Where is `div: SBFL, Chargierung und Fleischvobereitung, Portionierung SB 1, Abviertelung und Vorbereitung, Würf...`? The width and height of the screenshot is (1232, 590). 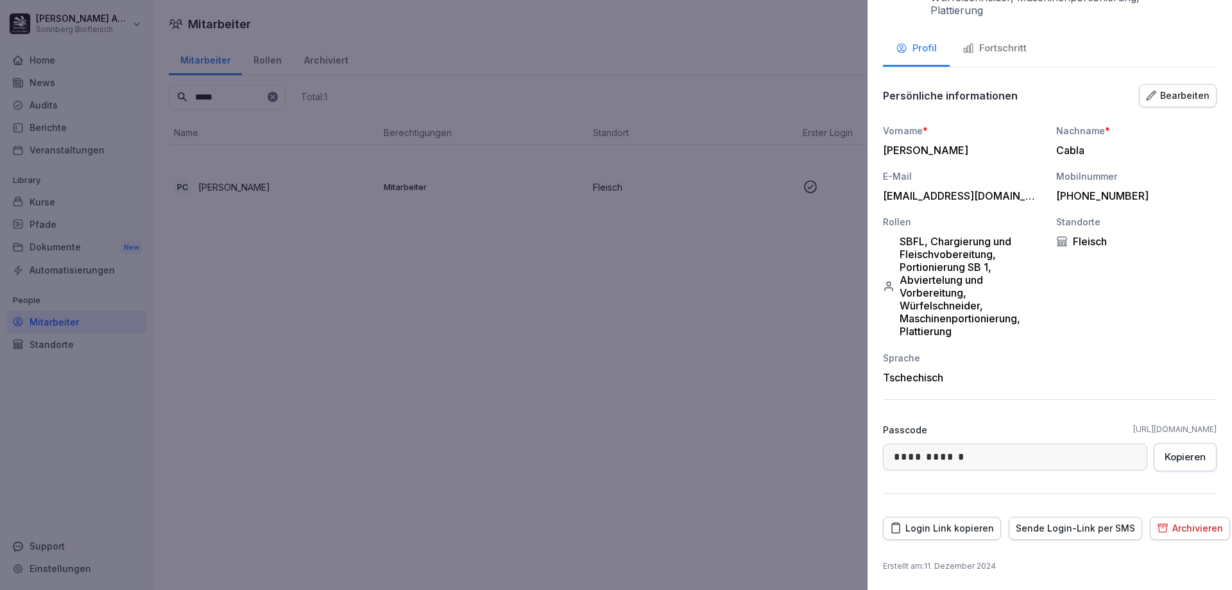 div: SBFL, Chargierung und Fleischvobereitung, Portionierung SB 1, Abviertelung und Vorbereitung, Würf... is located at coordinates (963, 286).